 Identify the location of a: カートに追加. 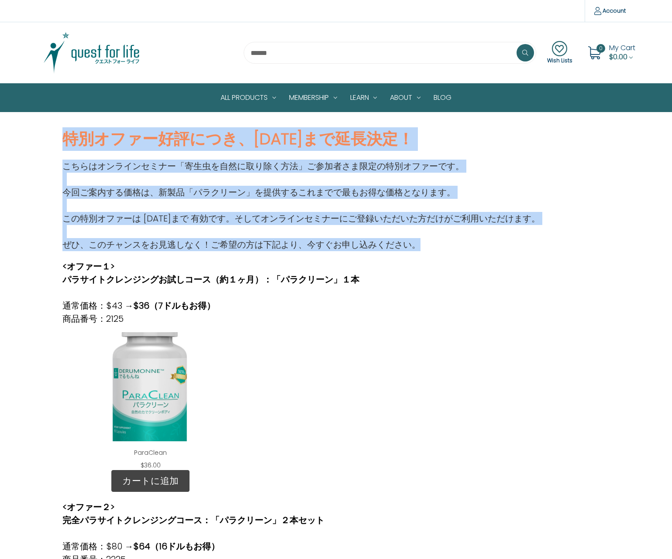
(150, 481).